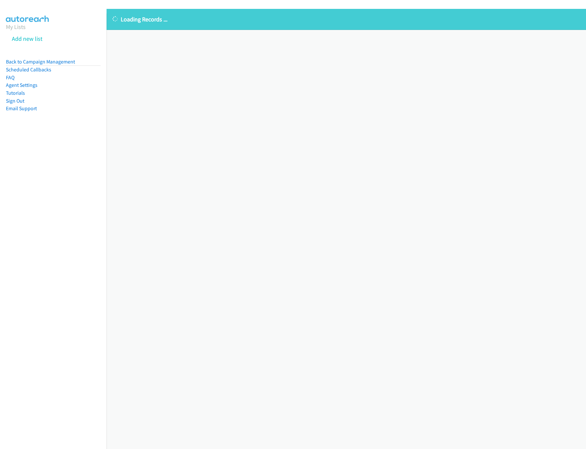 This screenshot has width=586, height=449. Describe the element at coordinates (16, 27) in the screenshot. I see `a: My Lists` at that location.